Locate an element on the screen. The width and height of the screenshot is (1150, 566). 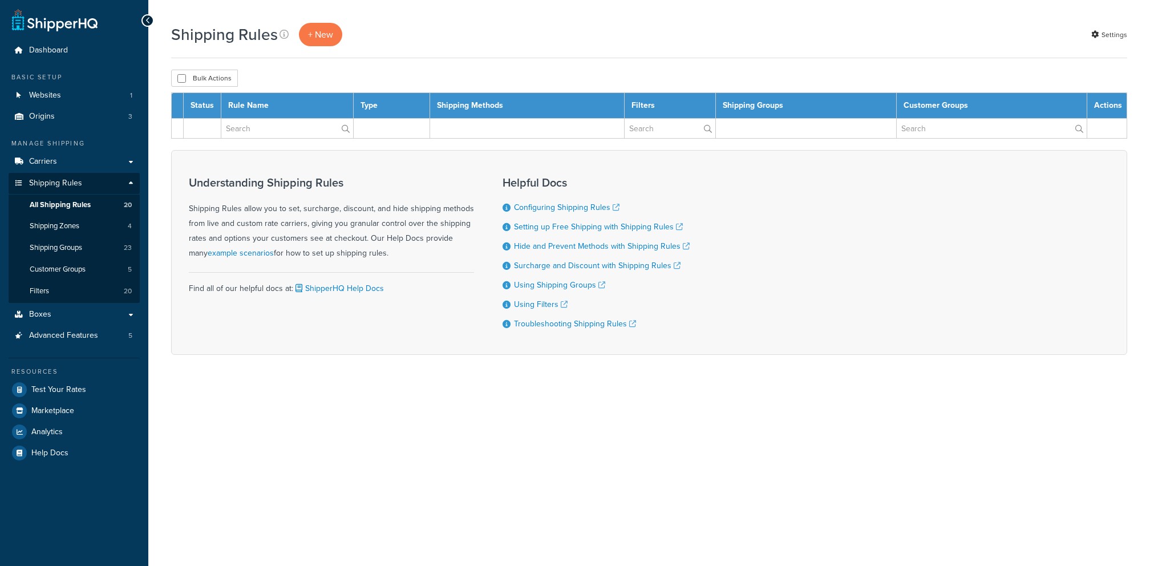
a: Test Your Rates is located at coordinates (74, 389).